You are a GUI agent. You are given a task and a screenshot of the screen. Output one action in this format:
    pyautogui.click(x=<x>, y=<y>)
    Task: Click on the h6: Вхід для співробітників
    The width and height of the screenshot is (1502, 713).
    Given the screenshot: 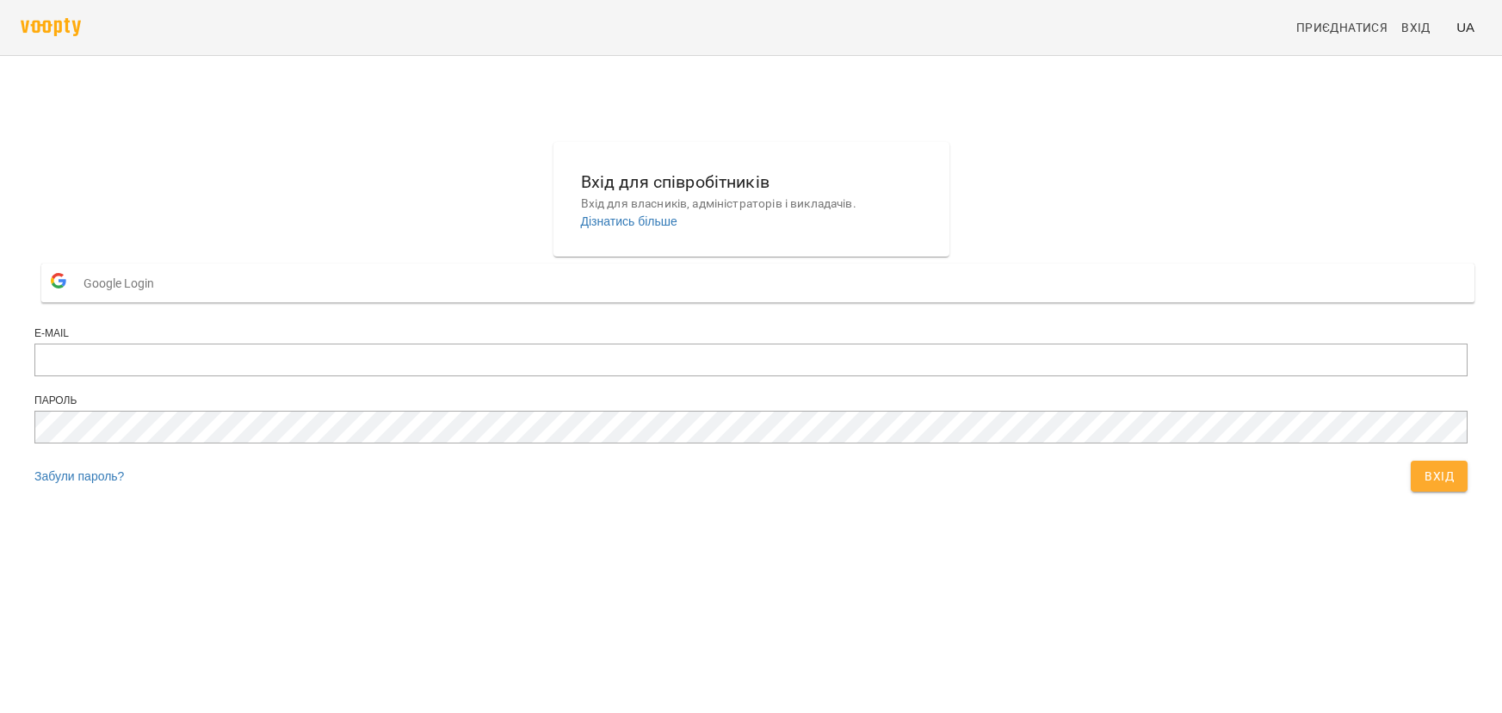 What is the action you would take?
    pyautogui.click(x=752, y=182)
    